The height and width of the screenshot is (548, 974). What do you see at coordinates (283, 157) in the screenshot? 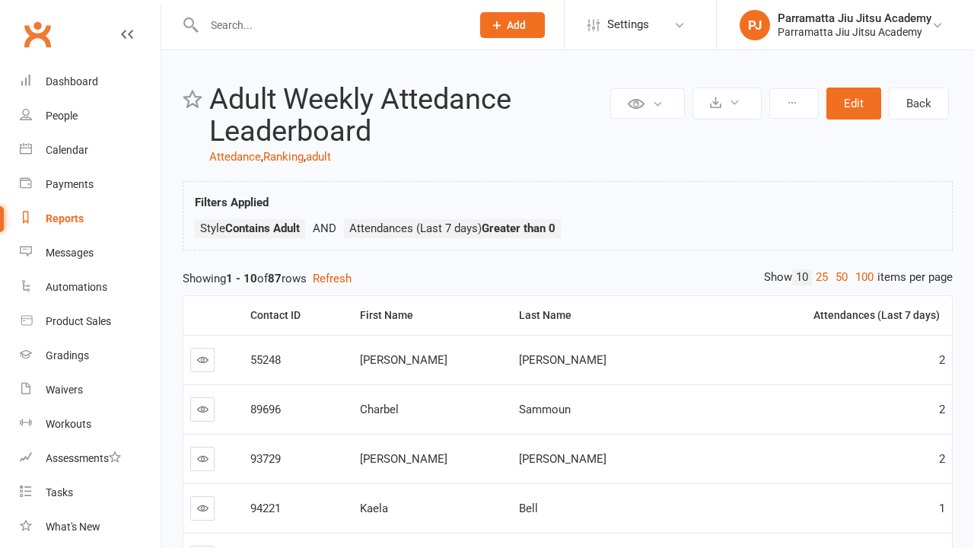
I see `a: Ranking` at bounding box center [283, 157].